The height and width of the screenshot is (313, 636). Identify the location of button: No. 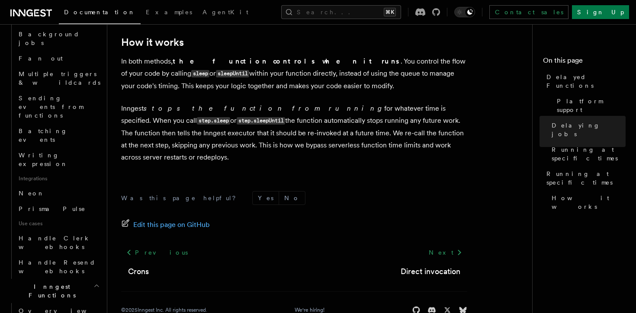
(292, 198).